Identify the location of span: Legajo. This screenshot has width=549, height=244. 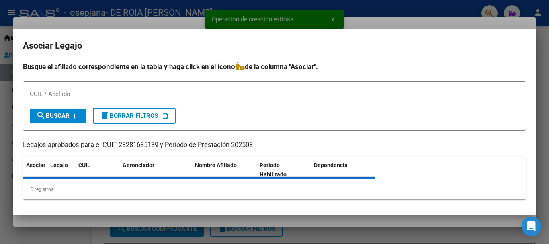
(59, 165).